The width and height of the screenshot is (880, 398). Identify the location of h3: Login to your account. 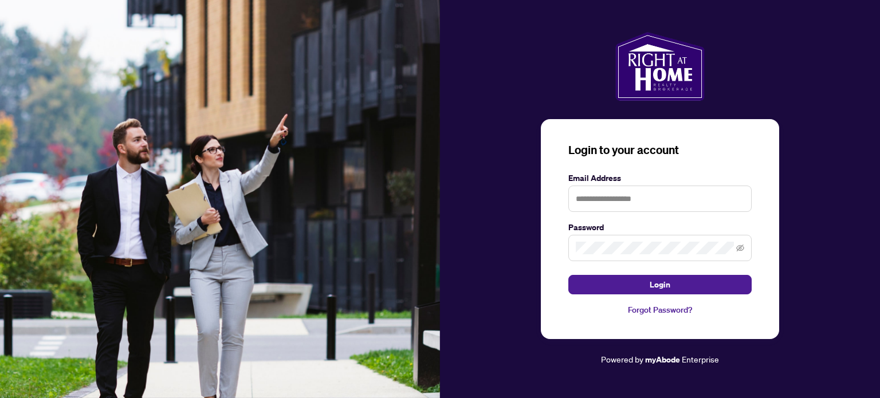
(660, 150).